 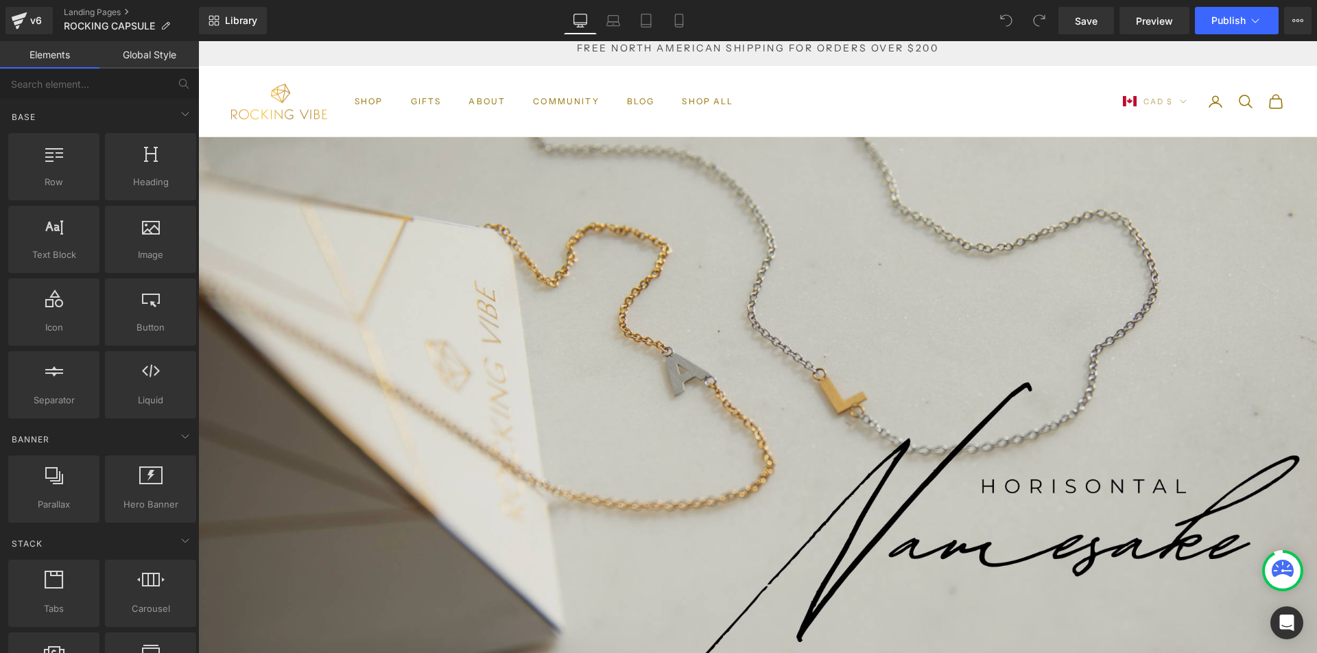 I want to click on div: Open Intercom Messenger, so click(x=1287, y=623).